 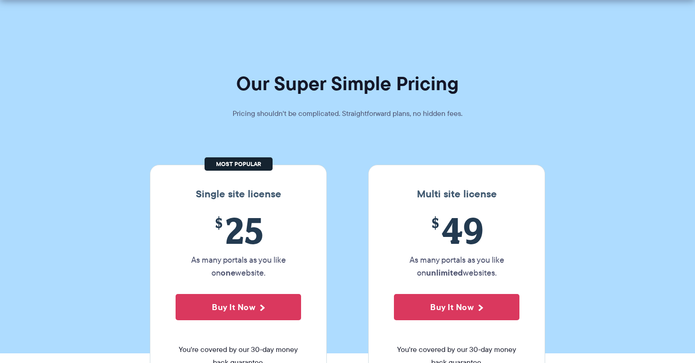 I want to click on strong: unlimited, so click(x=444, y=272).